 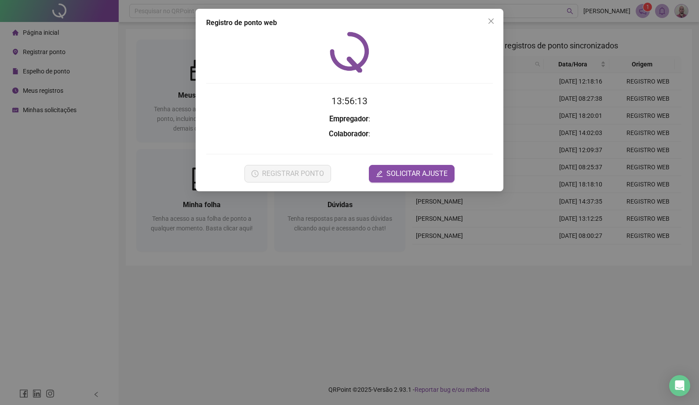 I want to click on strong: Colaborador, so click(x=349, y=134).